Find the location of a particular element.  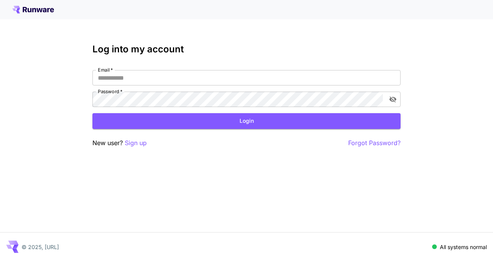

p: Sign up is located at coordinates (136, 143).